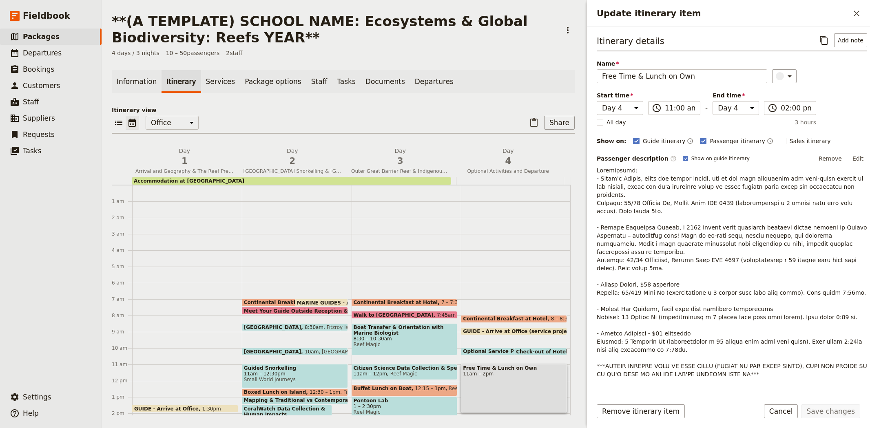  Describe the element at coordinates (540, 351) in the screenshot. I see `div: Check-out of Hotel` at that location.